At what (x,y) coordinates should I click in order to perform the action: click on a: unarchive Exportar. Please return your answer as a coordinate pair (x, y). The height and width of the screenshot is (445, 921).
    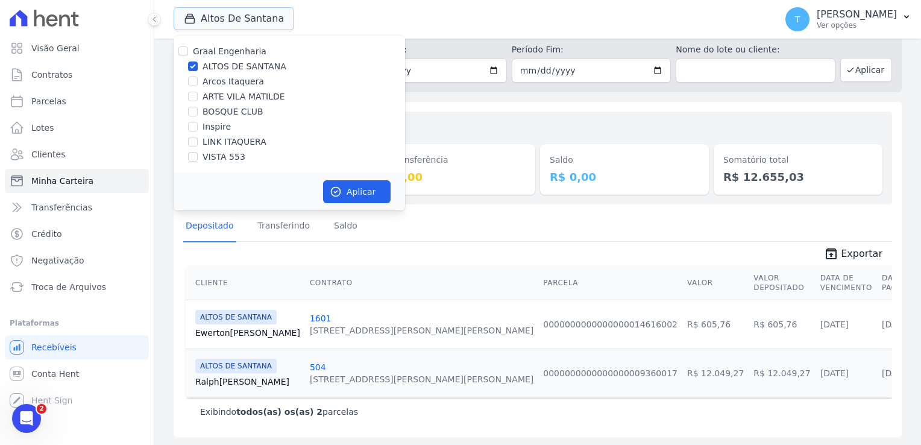
    Looking at the image, I should click on (853, 255).